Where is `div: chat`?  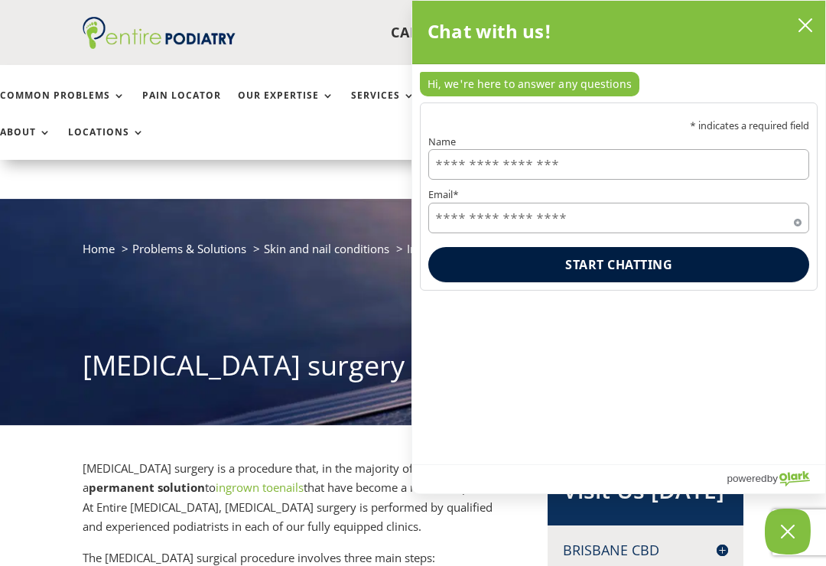
div: chat is located at coordinates (619, 83).